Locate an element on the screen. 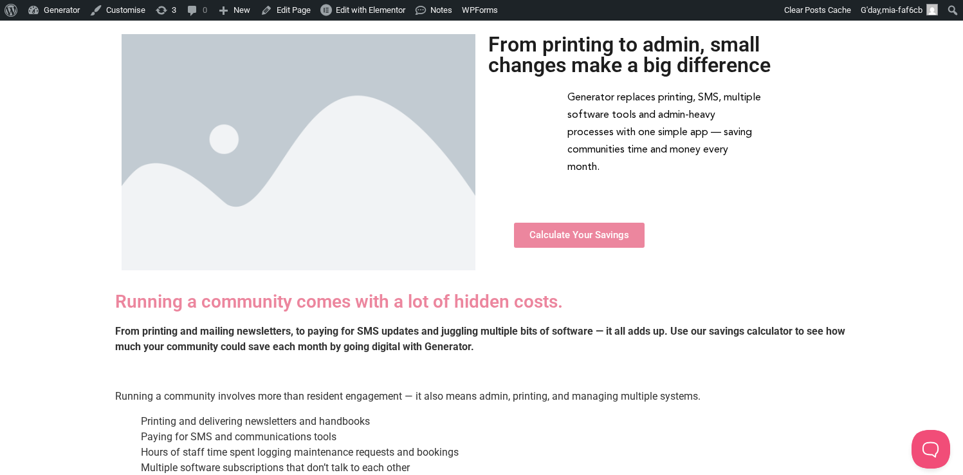  span: Calculate Your Savings is located at coordinates (579, 235).